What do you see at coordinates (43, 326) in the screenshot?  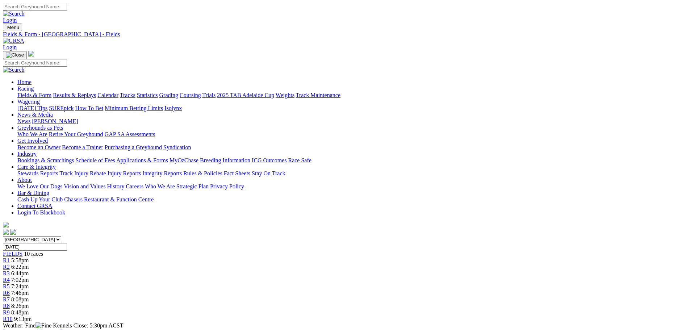 I see `img: Fine` at bounding box center [43, 326].